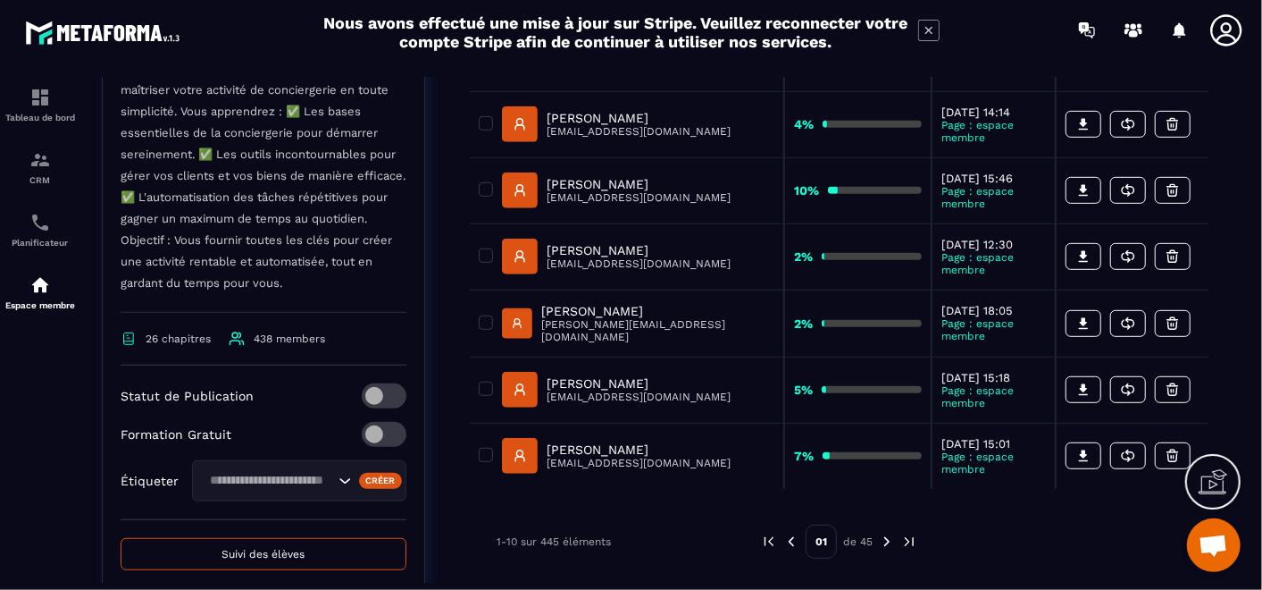  Describe the element at coordinates (554, 541) in the screenshot. I see `p: 1-10 sur 445 éléments` at that location.